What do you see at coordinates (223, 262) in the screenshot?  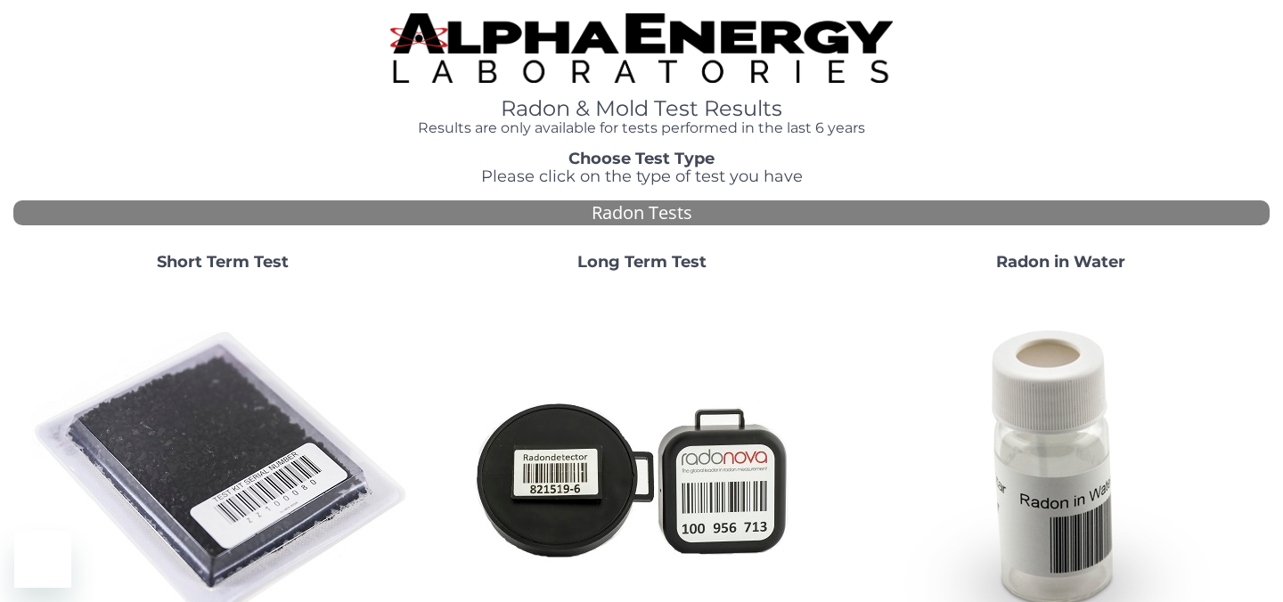 I see `strong: Short Term Test` at bounding box center [223, 262].